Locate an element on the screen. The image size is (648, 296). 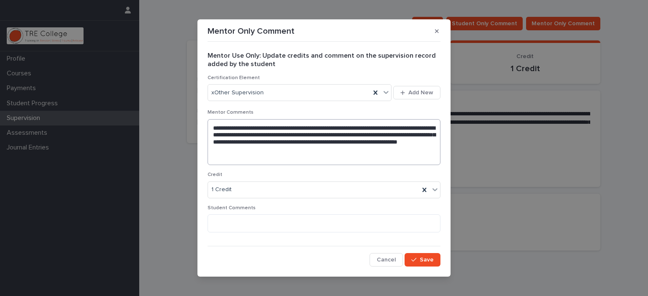
span: Mentor Comments is located at coordinates (230, 113).